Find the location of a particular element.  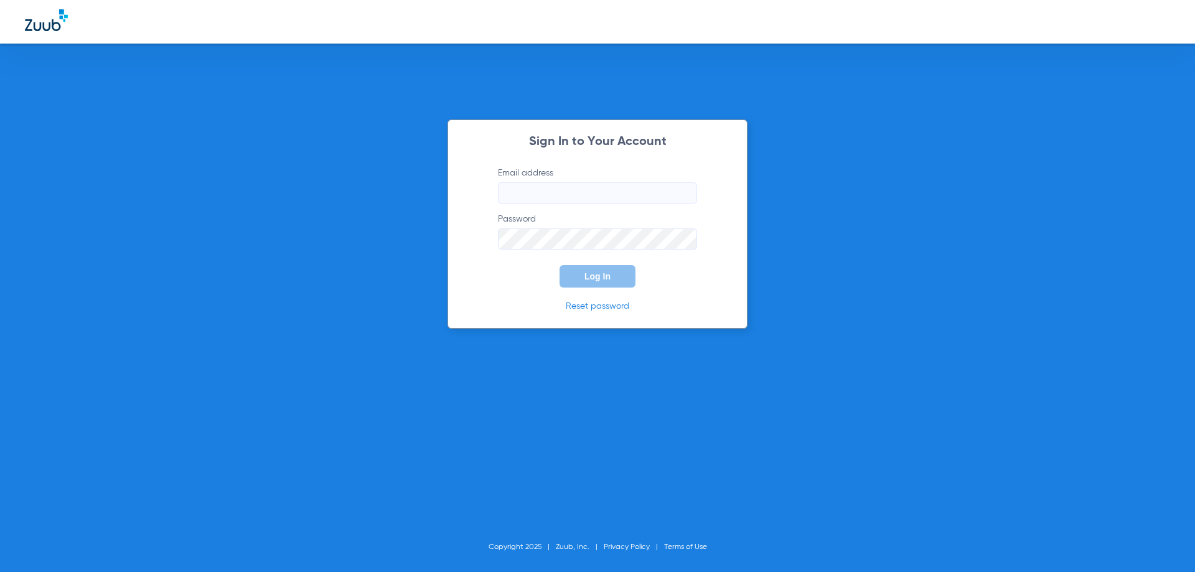

a: Privacy Policy is located at coordinates (627, 547).